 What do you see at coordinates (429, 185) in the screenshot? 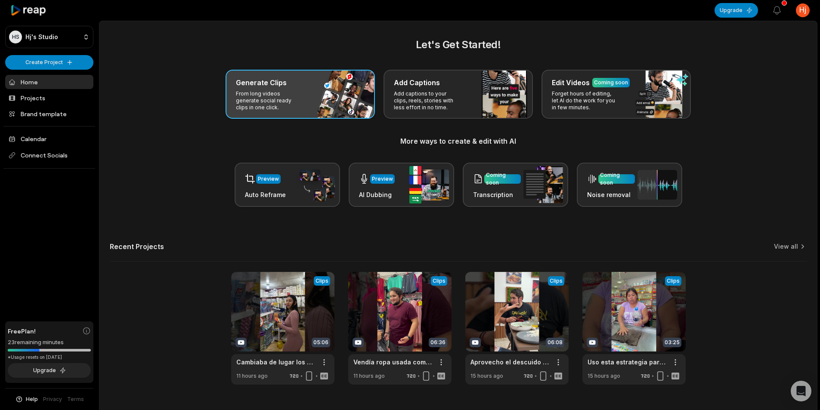
I see `img: ai_dubbing.png` at bounding box center [429, 185].